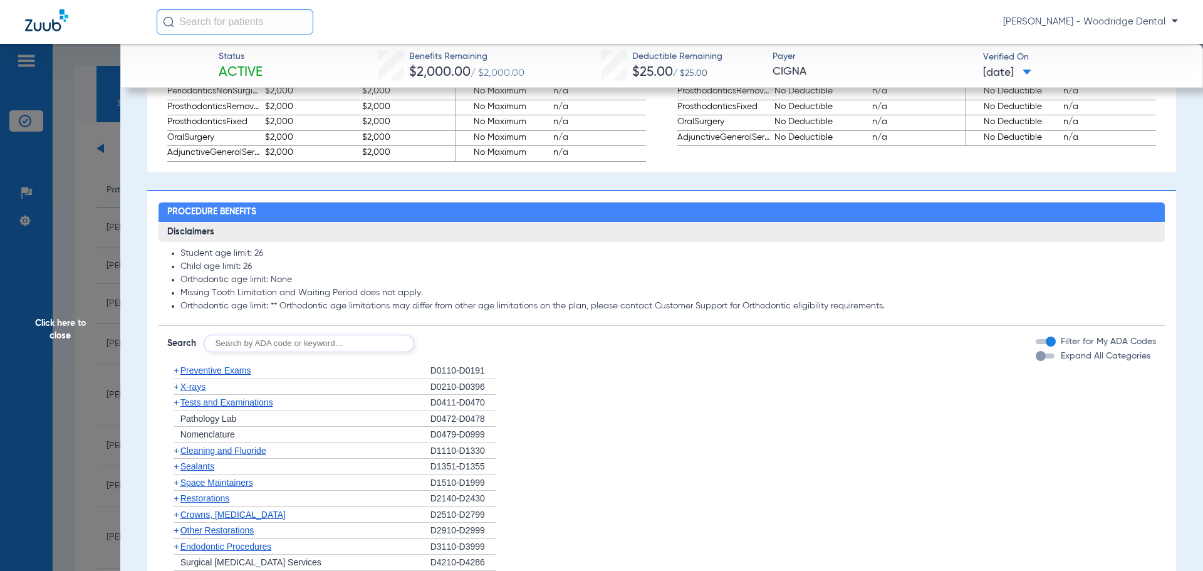 The width and height of the screenshot is (1203, 571). Describe the element at coordinates (690, 73) in the screenshot. I see `span: / $25.00` at that location.